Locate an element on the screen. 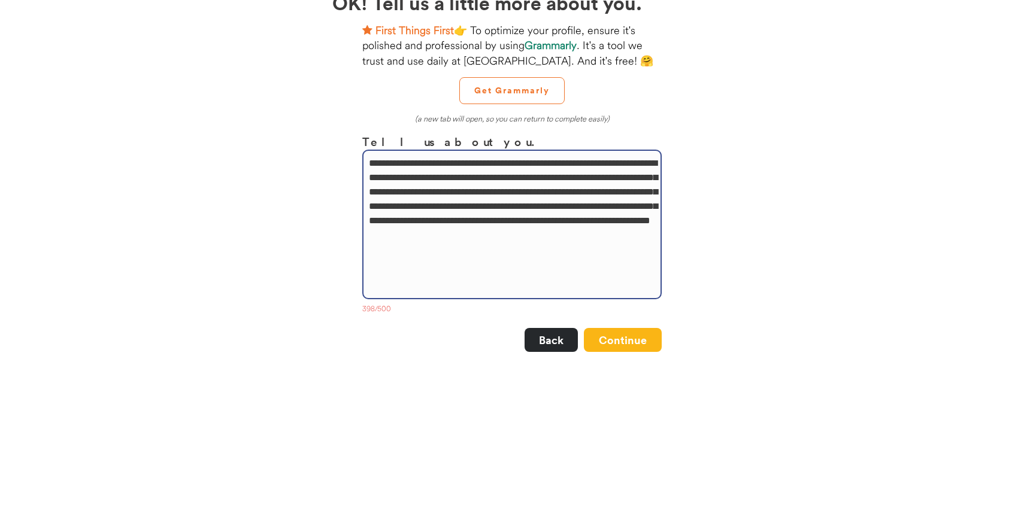 The image size is (1024, 529). strong: Grammarly is located at coordinates (550, 45).